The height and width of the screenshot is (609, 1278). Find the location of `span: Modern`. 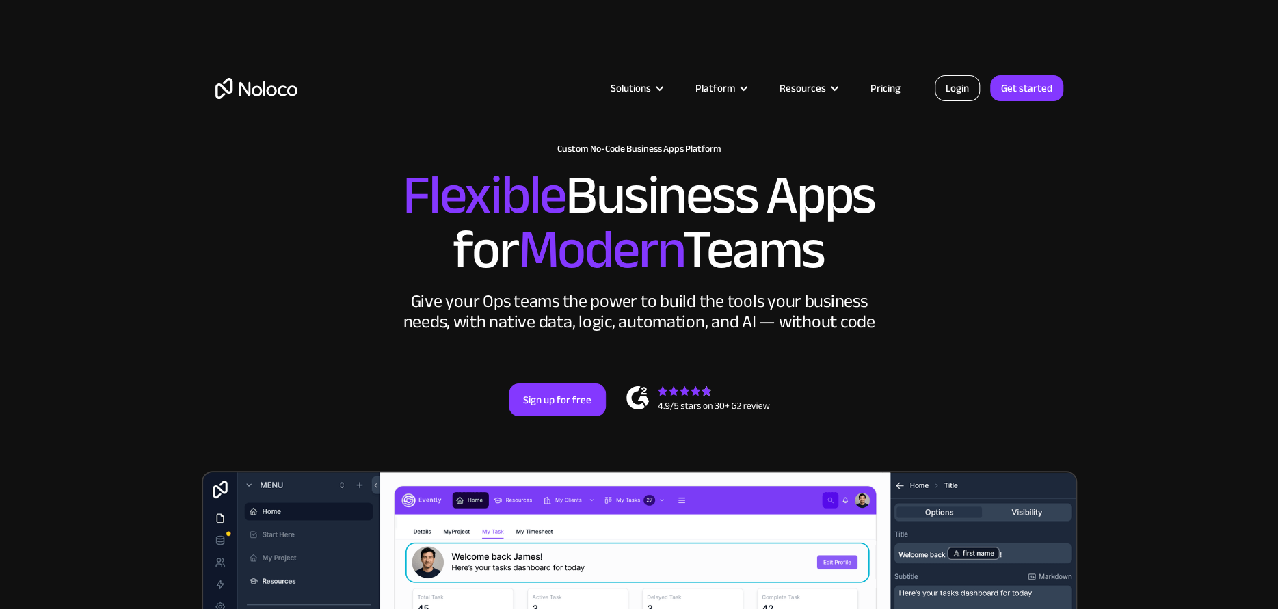

span: Modern is located at coordinates (599, 249).